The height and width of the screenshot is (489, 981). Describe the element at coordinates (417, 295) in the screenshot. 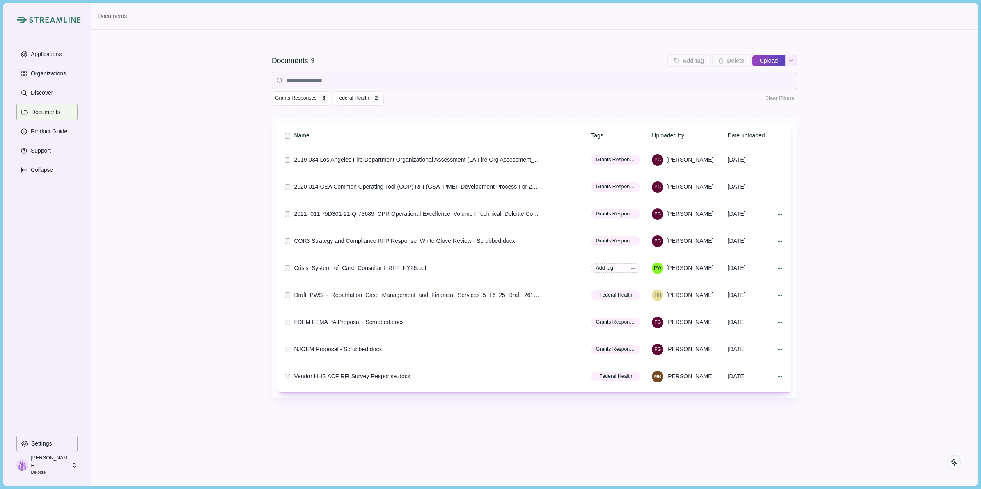

I see `div: Draft_PWS_-_Repatriation_Case_Management_and_Financial_Services_5_16_25_Draft_26118977.docx` at that location.